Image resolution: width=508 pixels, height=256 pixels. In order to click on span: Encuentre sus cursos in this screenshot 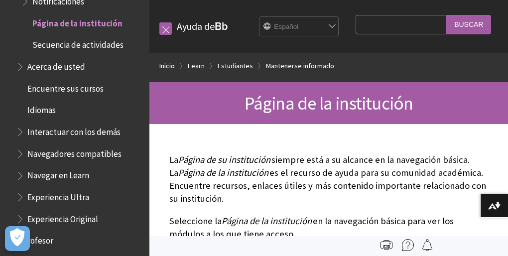, I will do `click(65, 87)`.